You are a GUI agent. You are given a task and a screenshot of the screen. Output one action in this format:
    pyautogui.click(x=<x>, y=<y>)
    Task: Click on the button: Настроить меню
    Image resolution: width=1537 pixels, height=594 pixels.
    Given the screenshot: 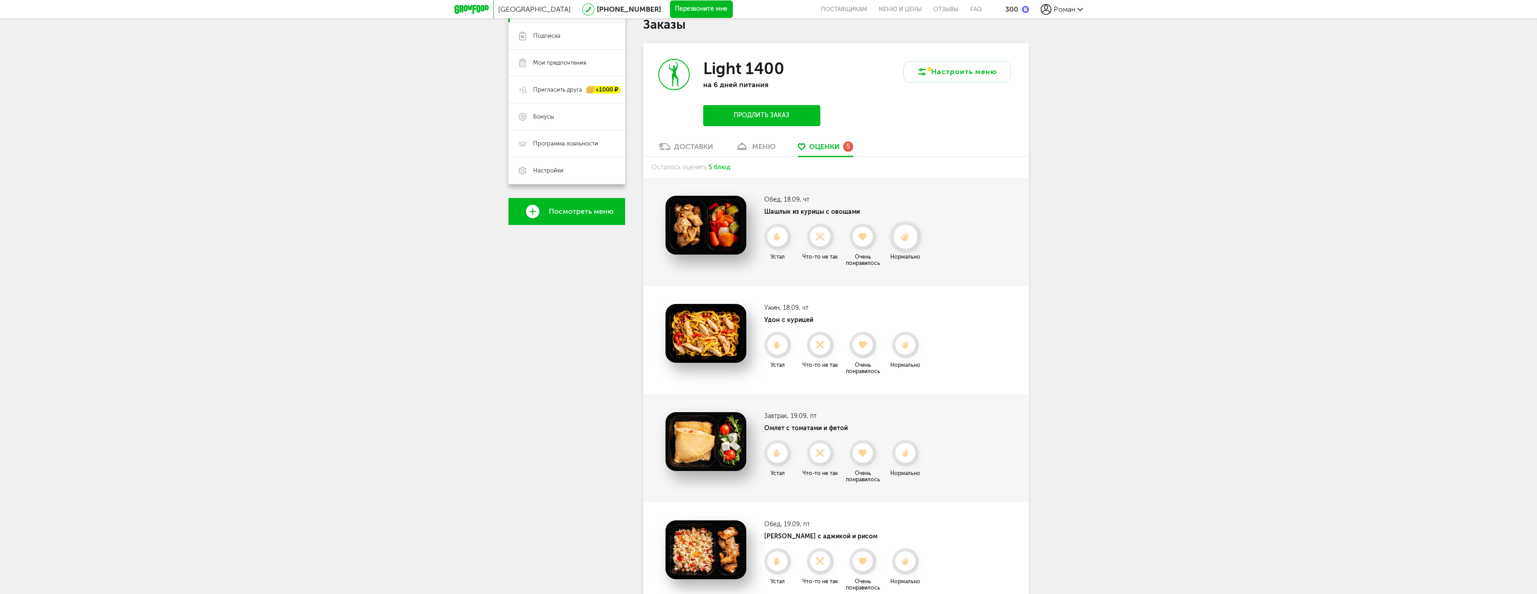 What is the action you would take?
    pyautogui.click(x=957, y=72)
    